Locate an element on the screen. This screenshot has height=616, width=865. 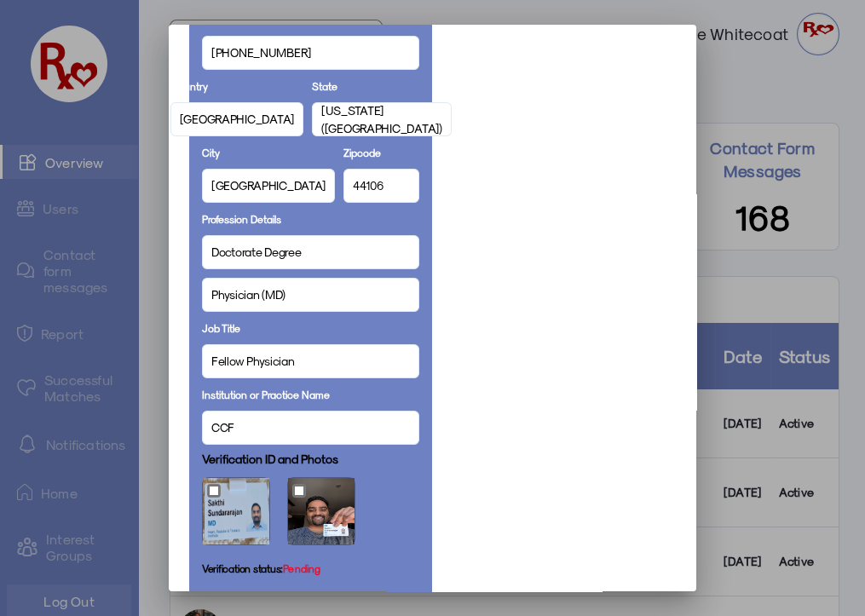
label: State is located at coordinates (325, 86).